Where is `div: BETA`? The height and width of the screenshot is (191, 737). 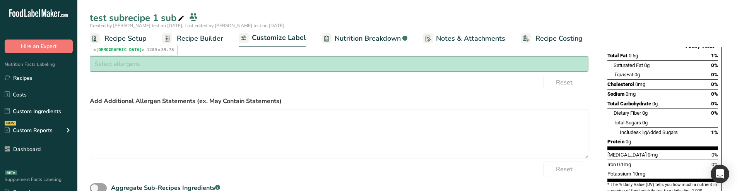
div: BETA is located at coordinates (11, 173).